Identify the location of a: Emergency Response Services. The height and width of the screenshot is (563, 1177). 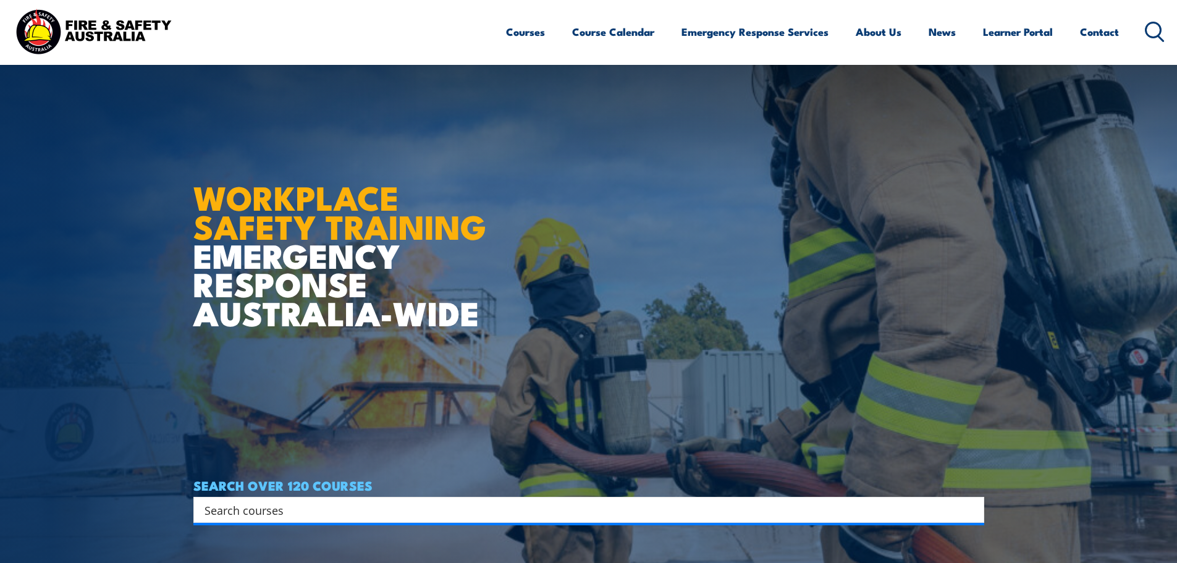
(755, 32).